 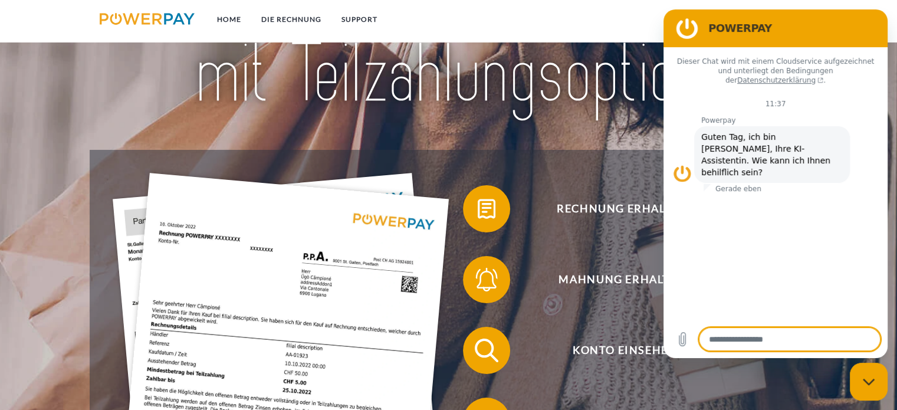 What do you see at coordinates (112, 61) in the screenshot?
I see `p: Dieser Chat wird mit einem Cloudservice aufgezeichnet und unterliegt den Bedingungen der .` at bounding box center [112, 61].